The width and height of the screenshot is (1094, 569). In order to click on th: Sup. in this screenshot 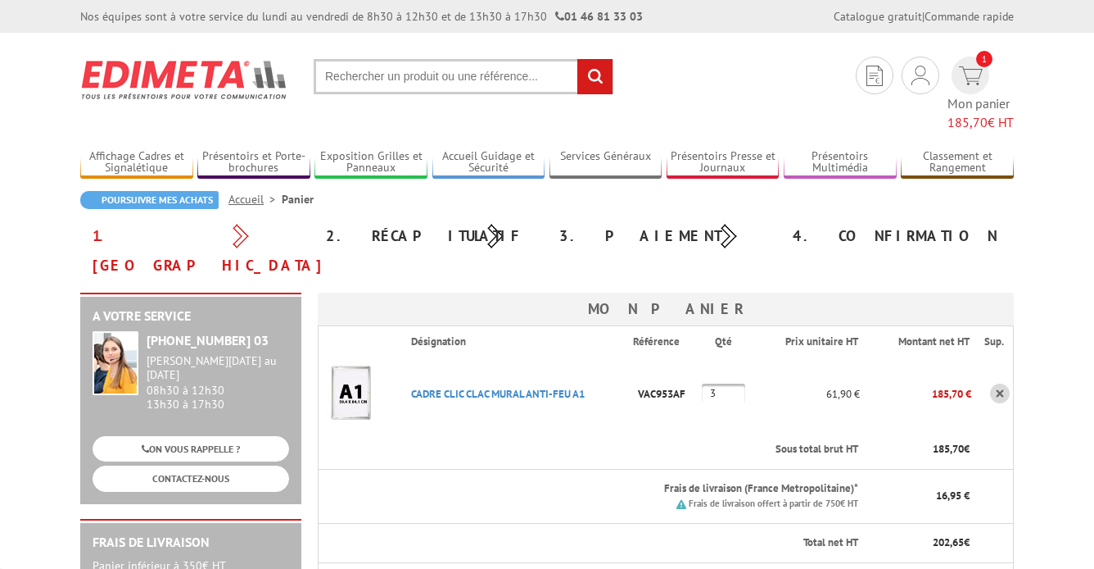, I will do `click(992, 341)`.